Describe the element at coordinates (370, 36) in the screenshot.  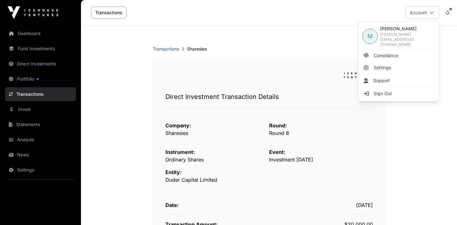
I see `span: M` at that location.